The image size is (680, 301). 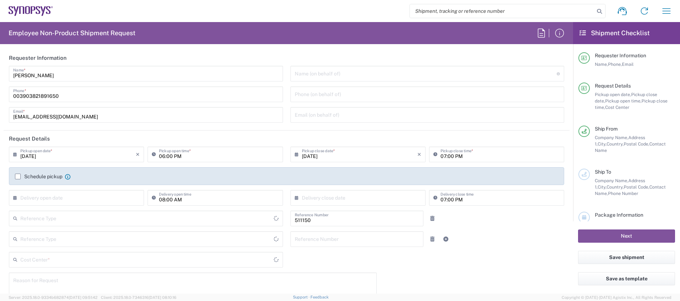 What do you see at coordinates (626, 236) in the screenshot?
I see `button: Next` at bounding box center [626, 236].